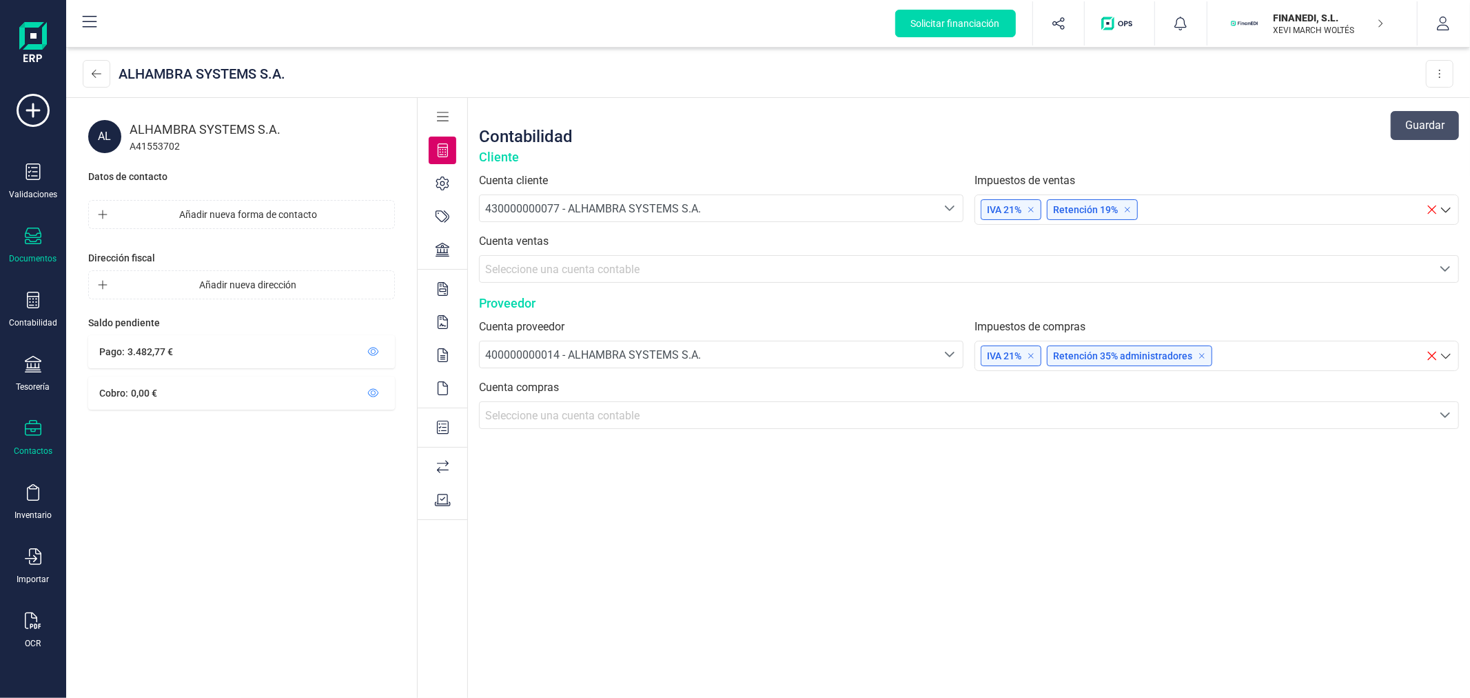  I want to click on span: 400000000014 - ALHAMBRA SYSTEMS S.A., so click(593, 354).